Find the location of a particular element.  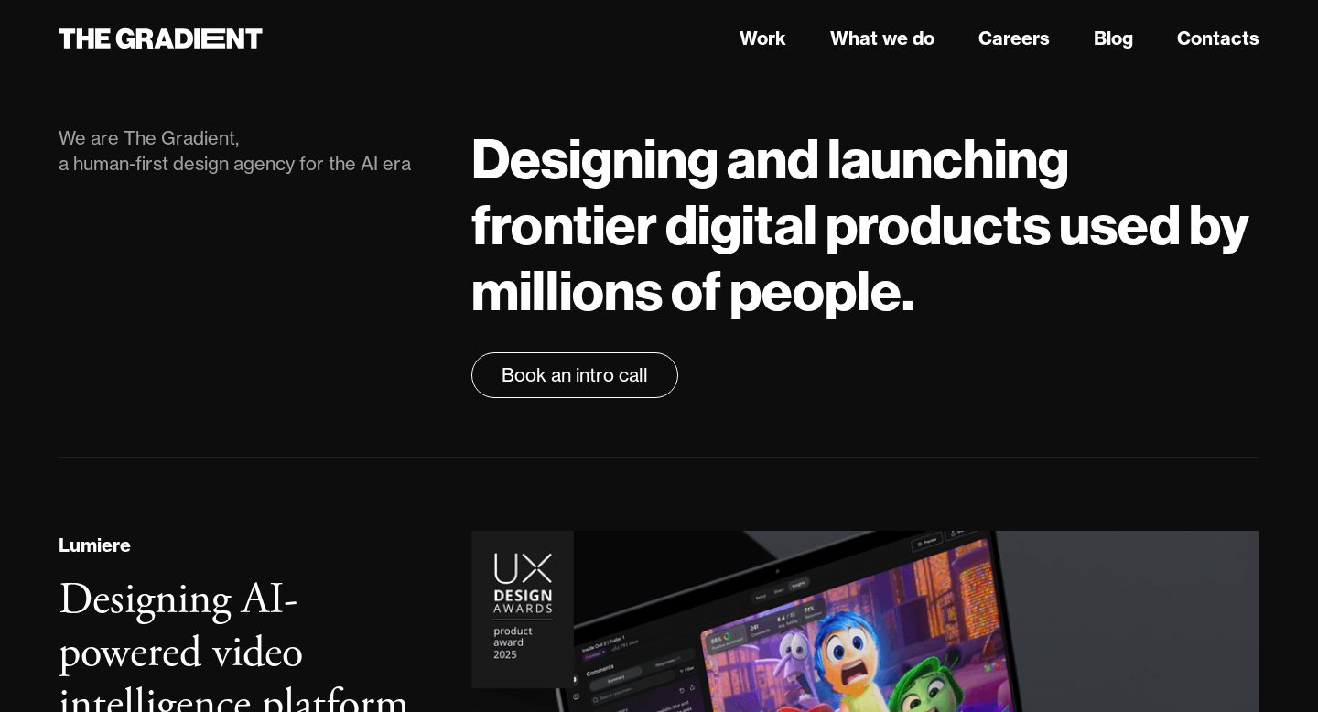

a: What we do is located at coordinates (882, 38).